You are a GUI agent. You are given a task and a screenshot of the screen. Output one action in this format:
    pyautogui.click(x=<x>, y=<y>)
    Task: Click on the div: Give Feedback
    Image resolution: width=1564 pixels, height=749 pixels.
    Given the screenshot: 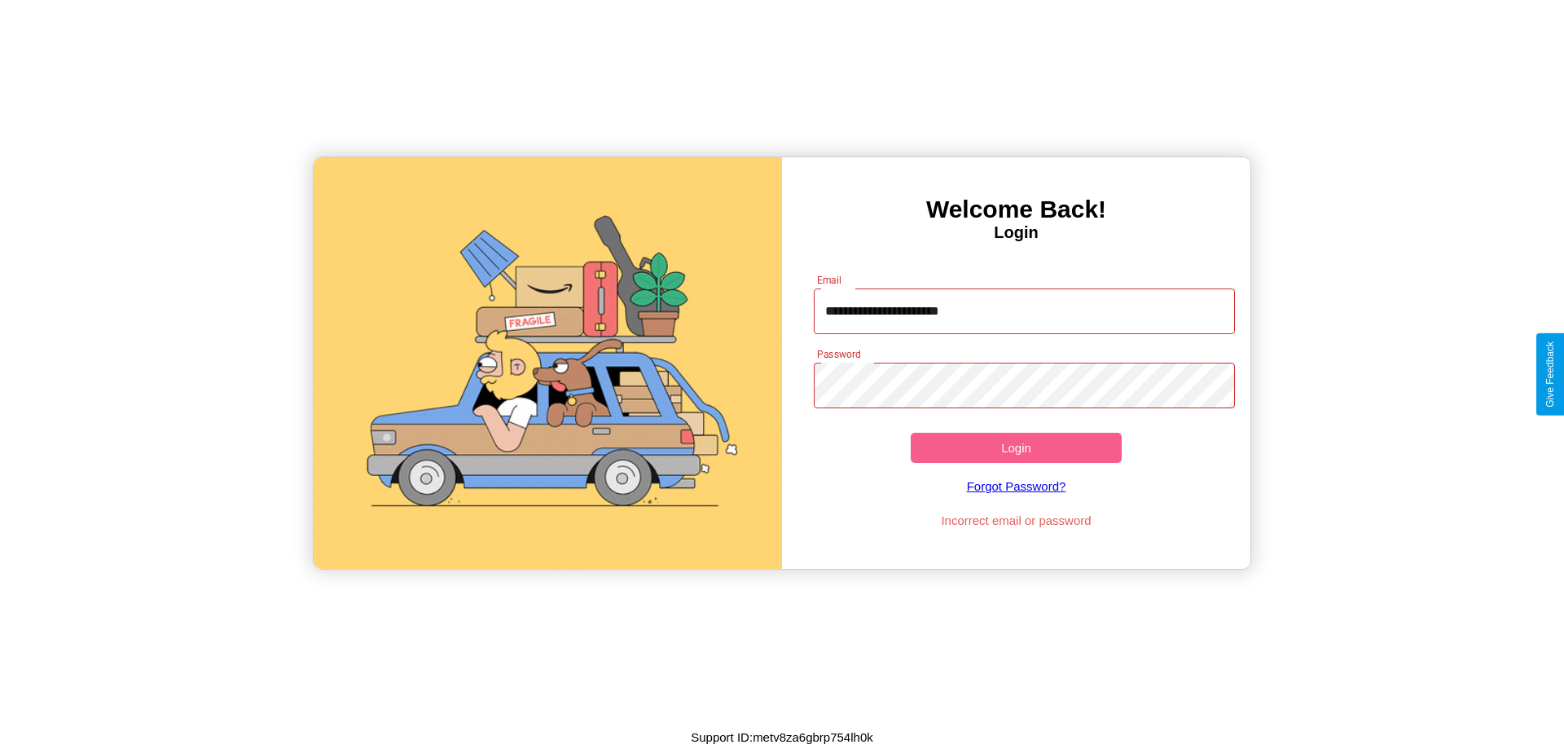 What is the action you would take?
    pyautogui.click(x=1550, y=374)
    